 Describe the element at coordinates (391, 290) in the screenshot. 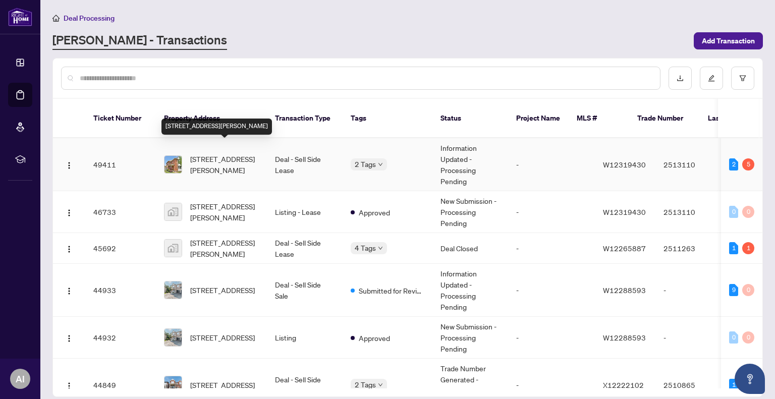

I see `span: Submitted for Review` at that location.